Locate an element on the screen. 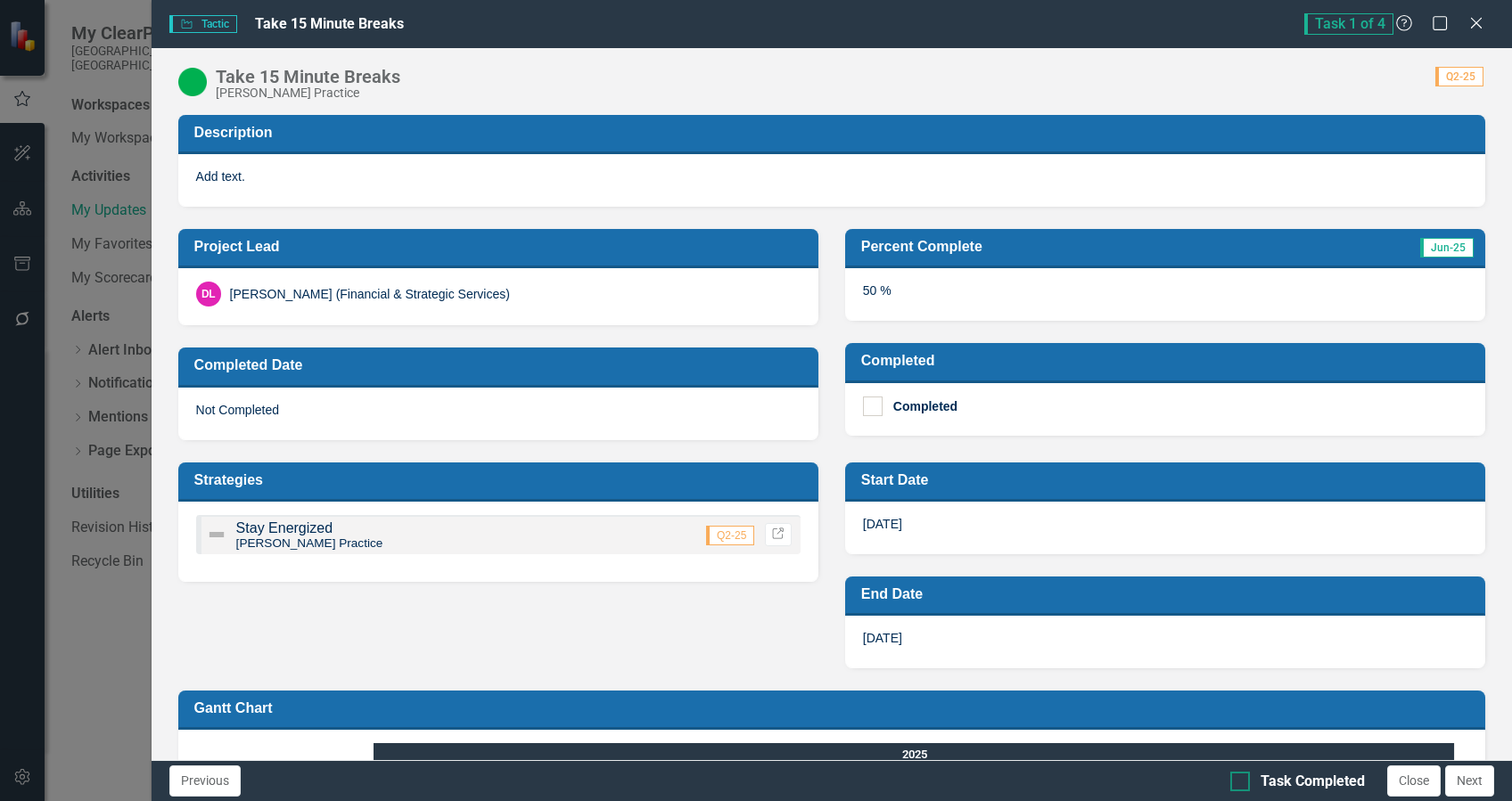 The height and width of the screenshot is (801, 1512). div: 2025 is located at coordinates (915, 754).